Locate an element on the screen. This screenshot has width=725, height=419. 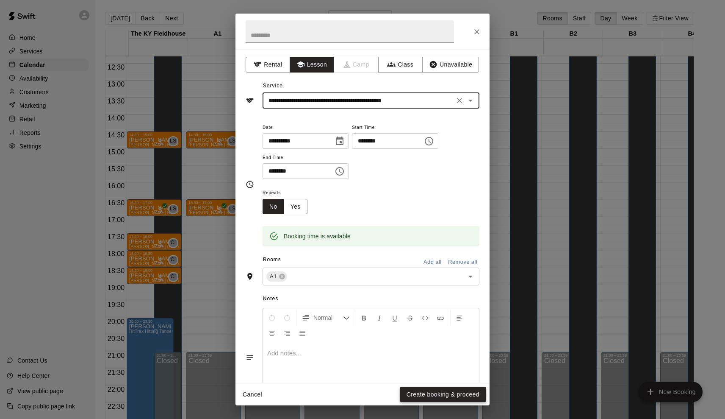
button: Undo is located at coordinates (272, 317).